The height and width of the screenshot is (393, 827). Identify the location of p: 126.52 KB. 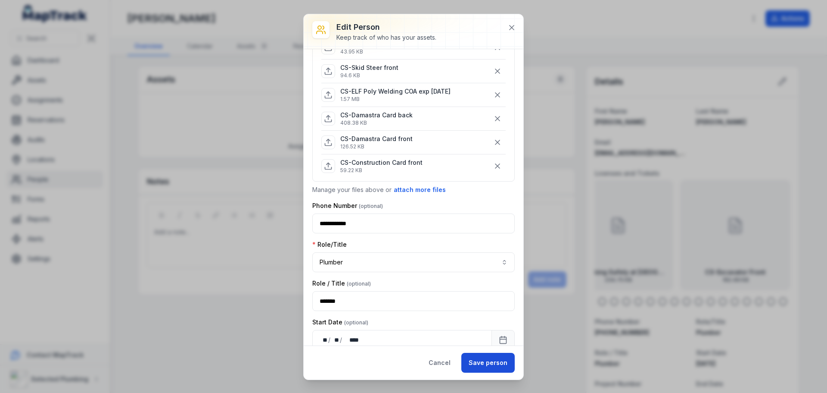
(377, 147).